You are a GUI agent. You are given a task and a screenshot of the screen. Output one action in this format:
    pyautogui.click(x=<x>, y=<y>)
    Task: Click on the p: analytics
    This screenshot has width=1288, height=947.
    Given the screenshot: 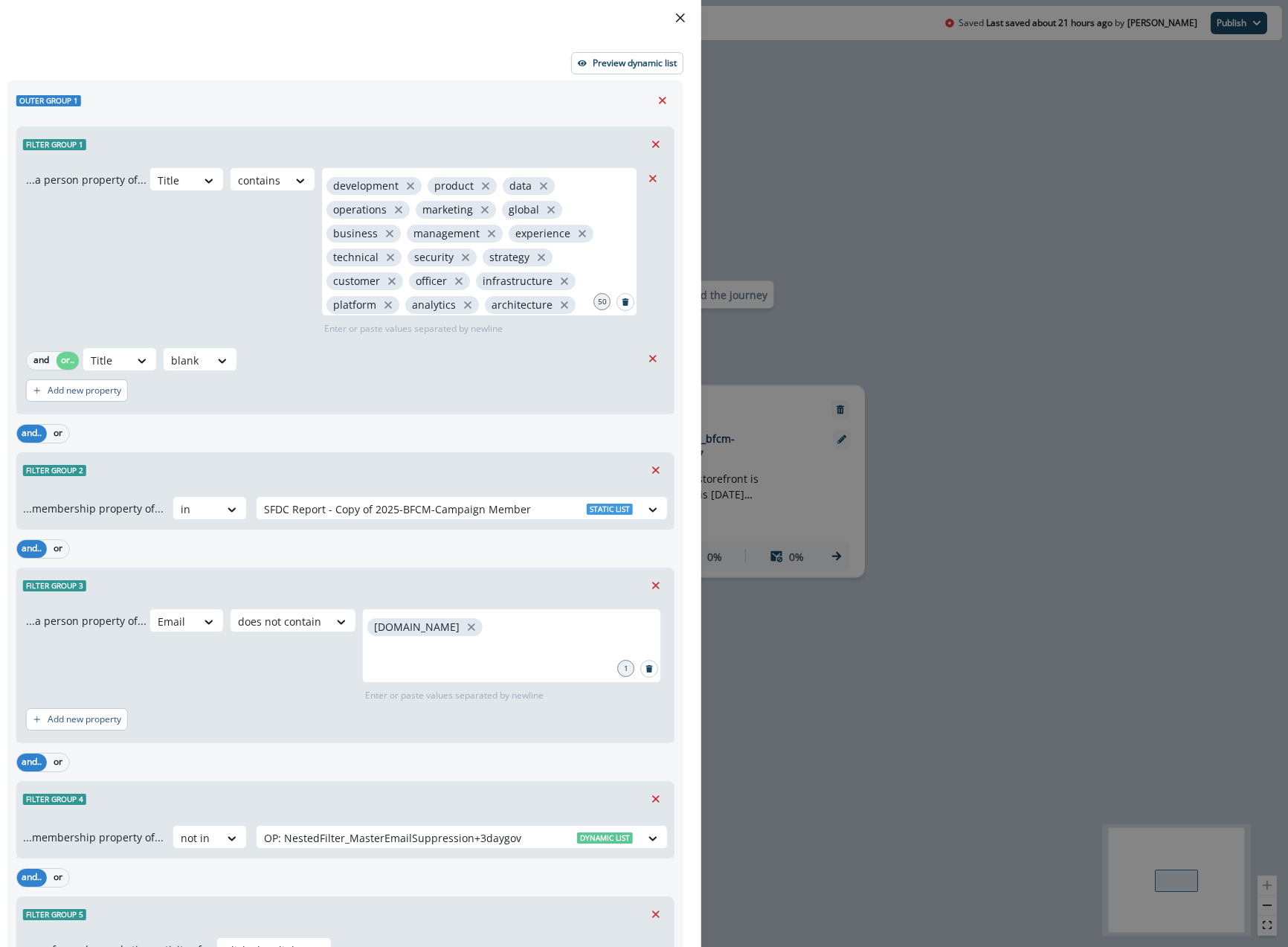 What is the action you would take?
    pyautogui.click(x=433, y=305)
    